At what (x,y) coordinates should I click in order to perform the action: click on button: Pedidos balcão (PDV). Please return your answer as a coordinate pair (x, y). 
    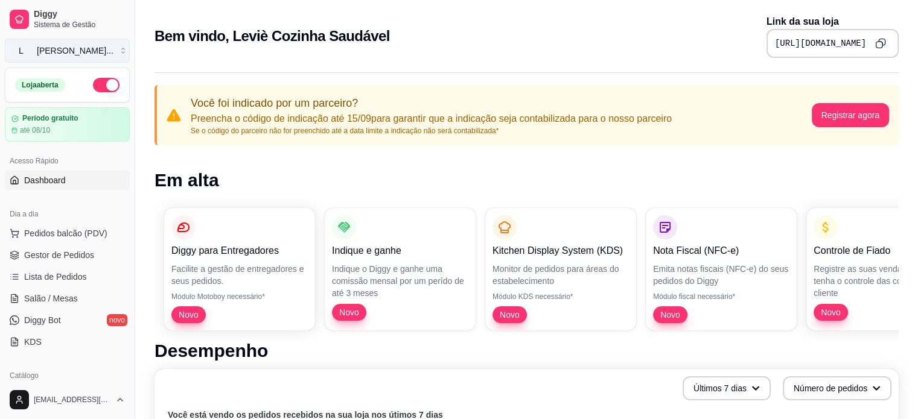
    Looking at the image, I should click on (67, 234).